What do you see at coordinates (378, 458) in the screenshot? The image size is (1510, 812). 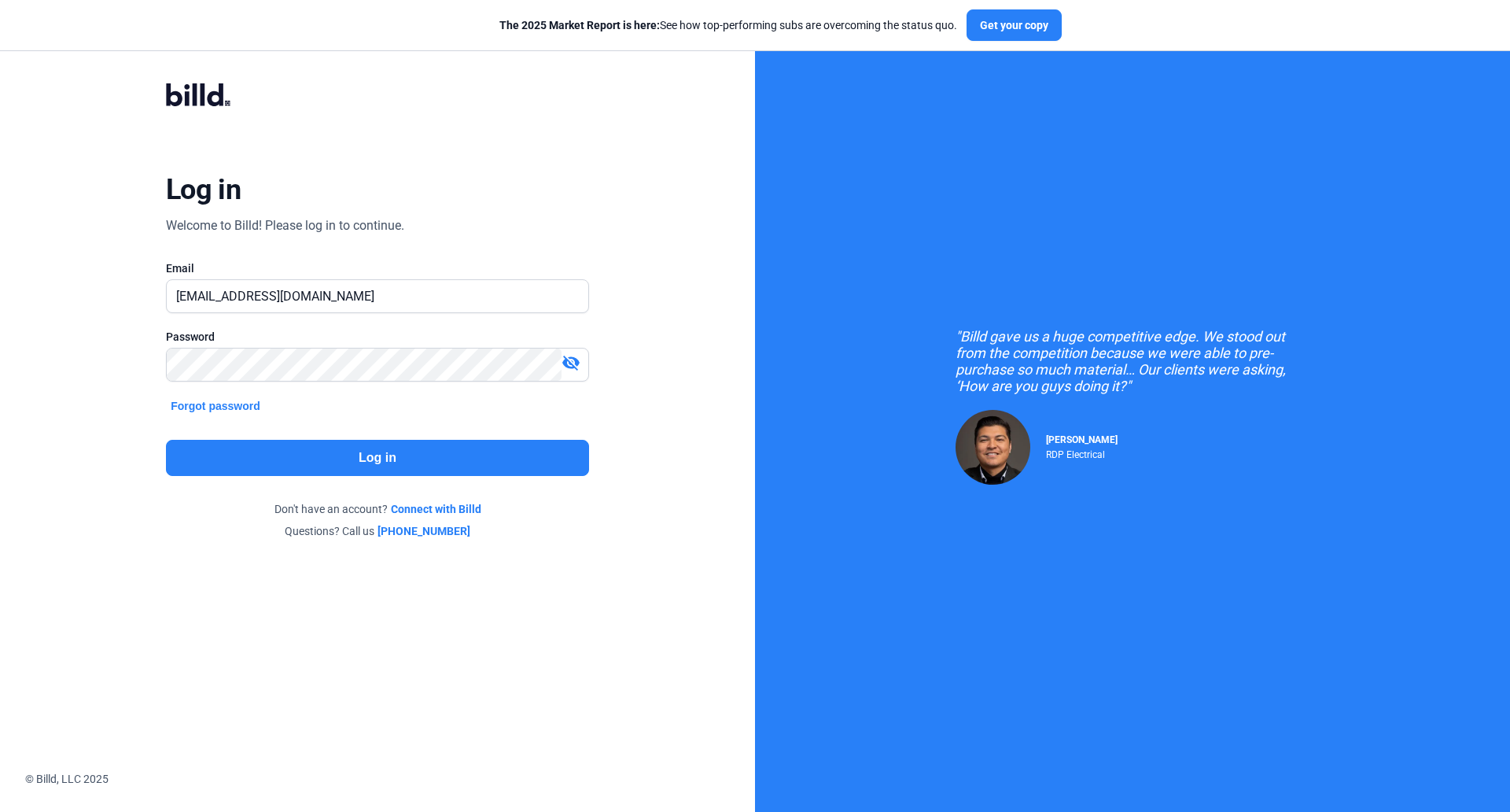 I see `button: Log in` at bounding box center [378, 458].